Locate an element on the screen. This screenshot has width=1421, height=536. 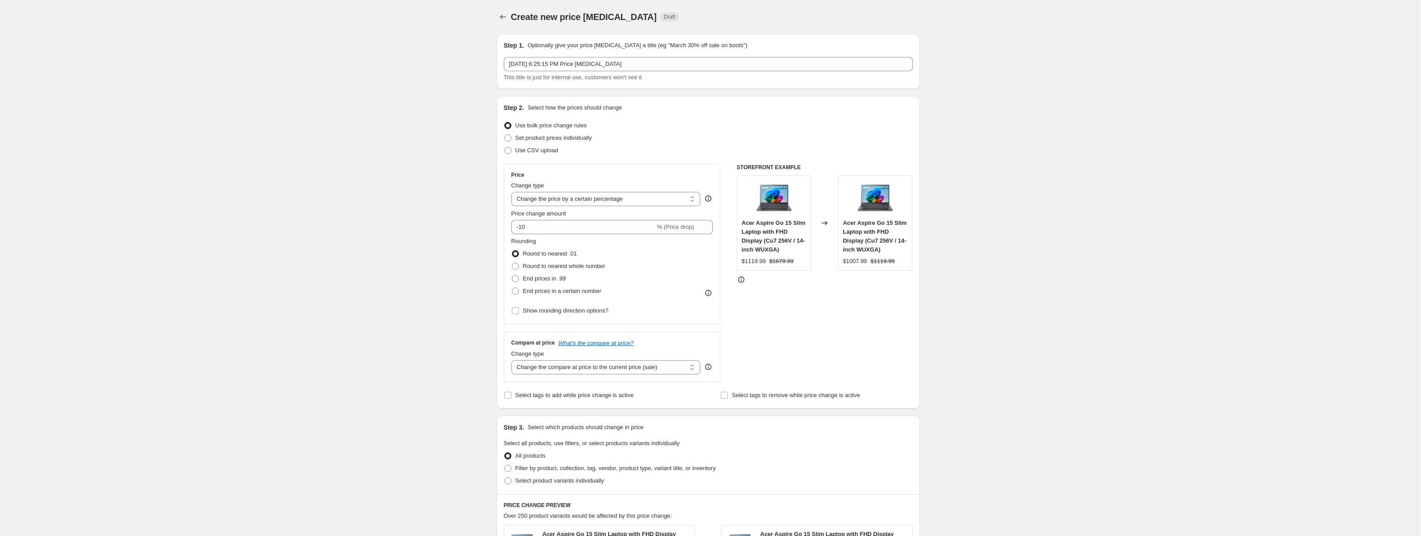
p: Select which products should change in price is located at coordinates (585, 428).